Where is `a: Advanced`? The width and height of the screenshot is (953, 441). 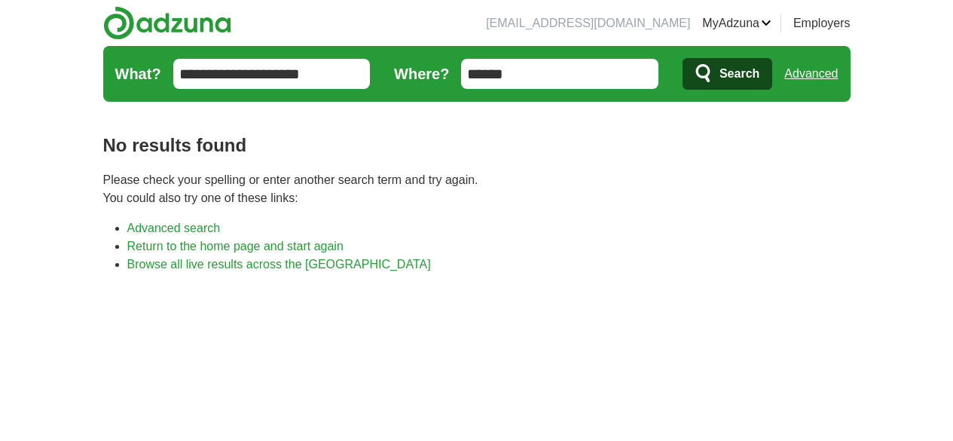
a: Advanced is located at coordinates (810, 74).